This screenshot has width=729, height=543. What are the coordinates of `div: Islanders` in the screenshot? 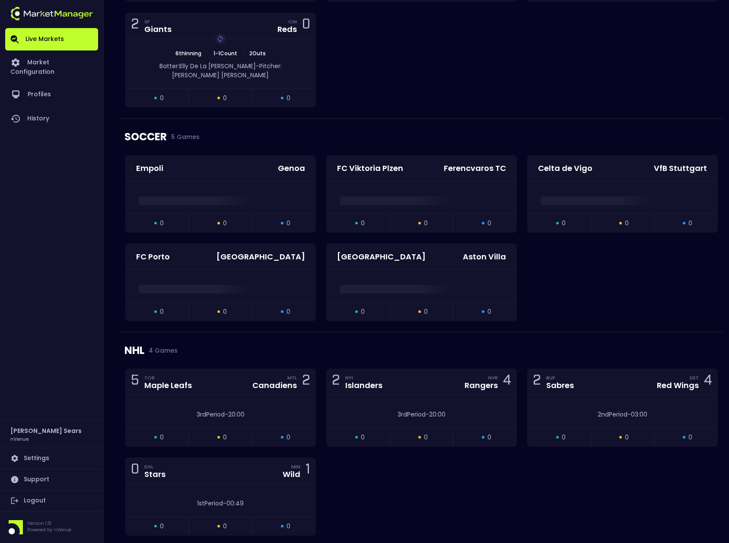 It's located at (364, 386).